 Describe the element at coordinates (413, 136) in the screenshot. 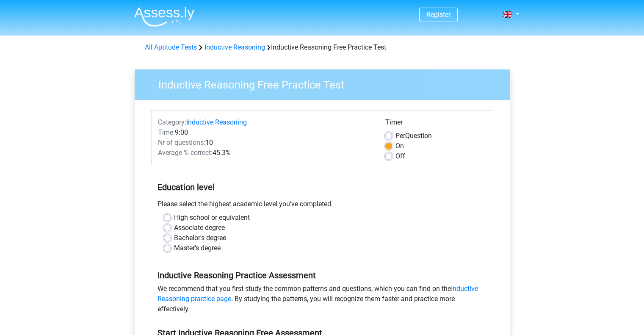

I see `label: Question` at that location.